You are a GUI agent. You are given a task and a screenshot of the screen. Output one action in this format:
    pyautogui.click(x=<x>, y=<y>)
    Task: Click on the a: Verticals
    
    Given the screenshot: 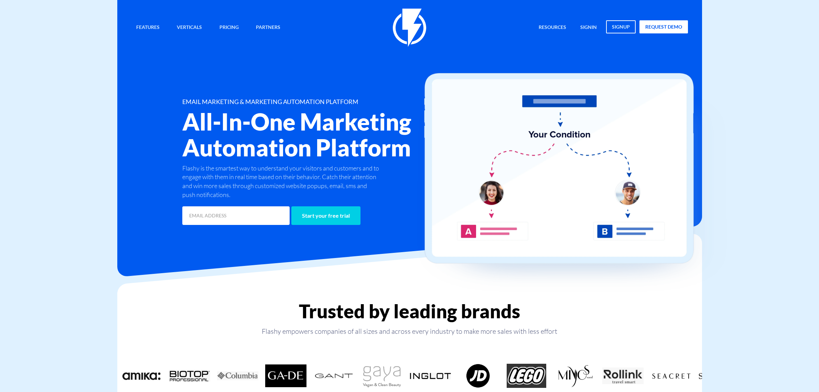 What is the action you would take?
    pyautogui.click(x=189, y=28)
    